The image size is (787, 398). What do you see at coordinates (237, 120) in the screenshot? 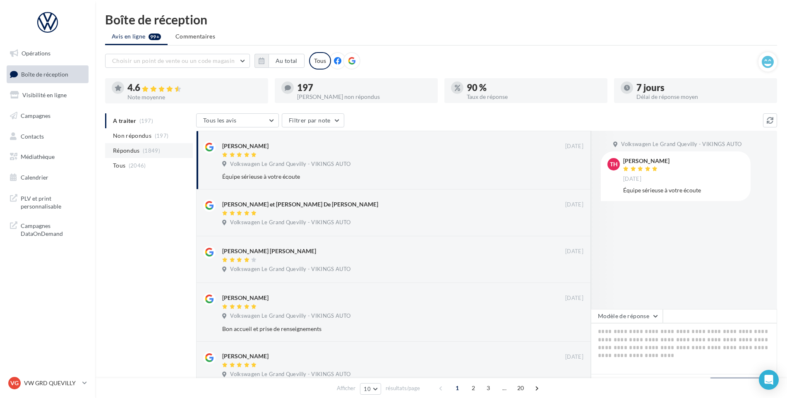
I see `button: Tous les avis` at bounding box center [237, 120].